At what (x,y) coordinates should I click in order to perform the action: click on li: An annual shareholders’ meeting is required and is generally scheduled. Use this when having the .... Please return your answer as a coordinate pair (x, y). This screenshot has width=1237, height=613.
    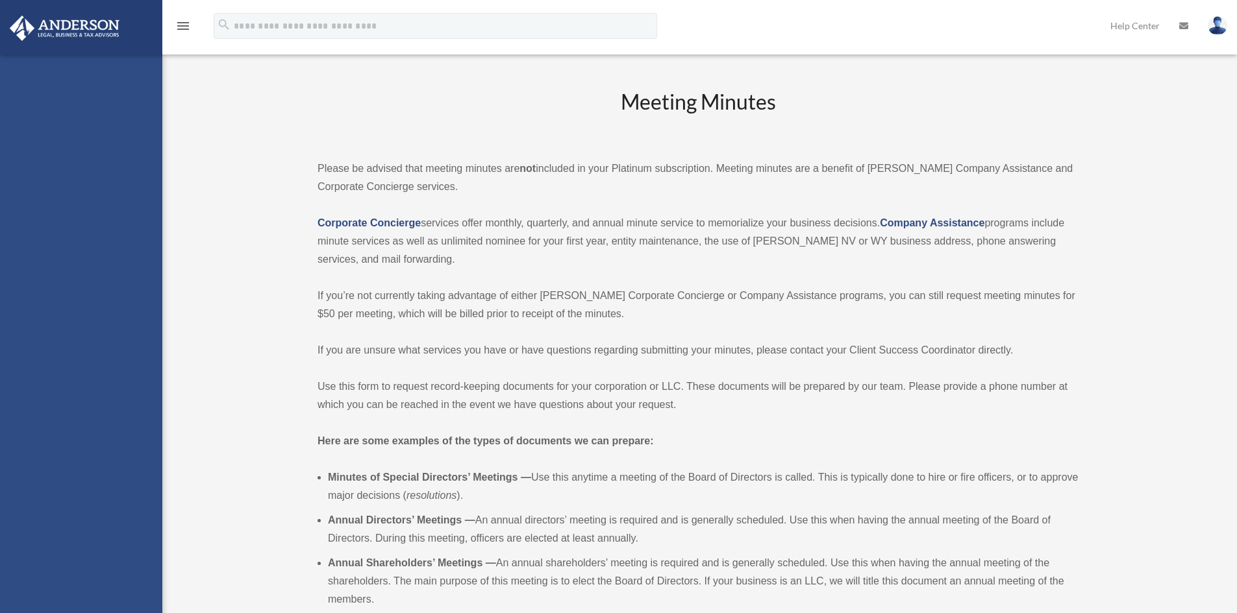
    Looking at the image, I should click on (703, 582).